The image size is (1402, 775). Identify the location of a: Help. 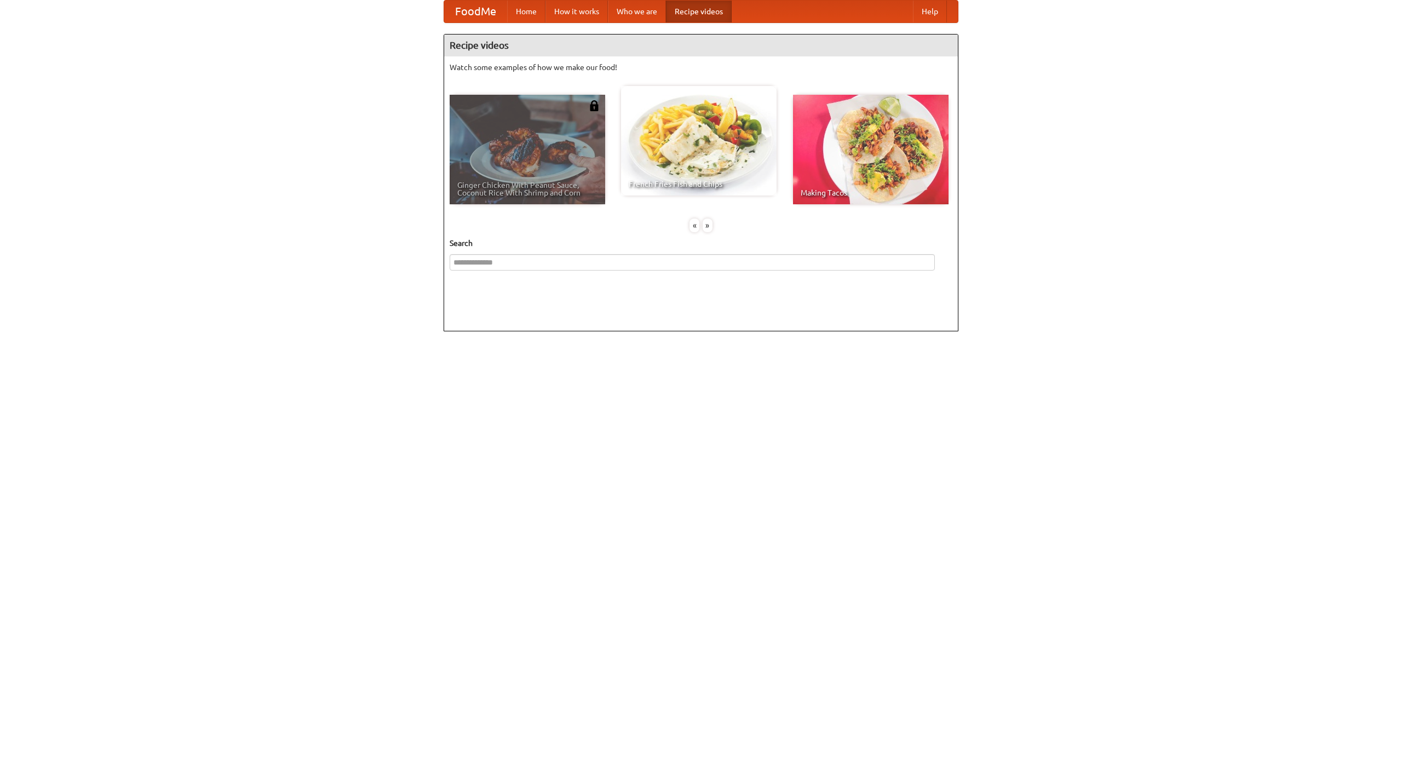
(930, 12).